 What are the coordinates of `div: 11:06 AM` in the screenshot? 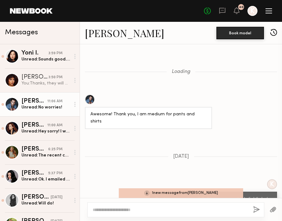 It's located at (55, 101).